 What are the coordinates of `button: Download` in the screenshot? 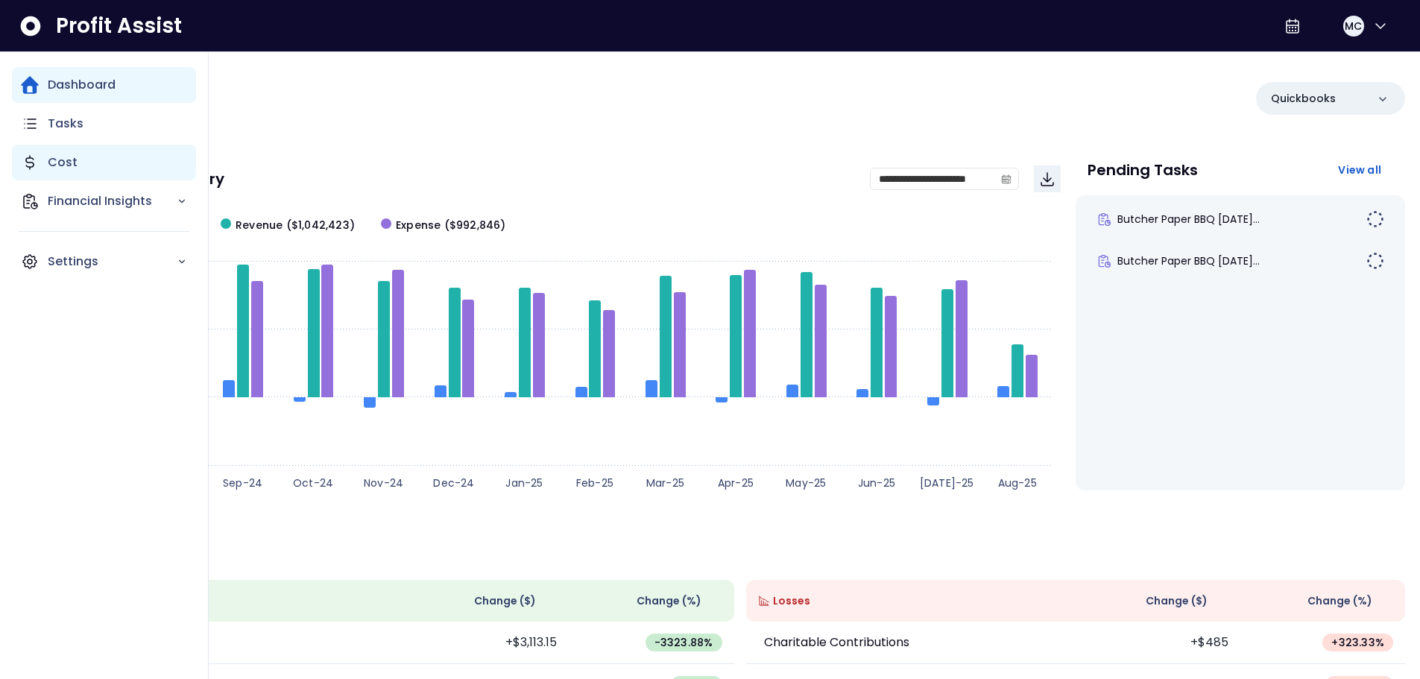 It's located at (1047, 179).